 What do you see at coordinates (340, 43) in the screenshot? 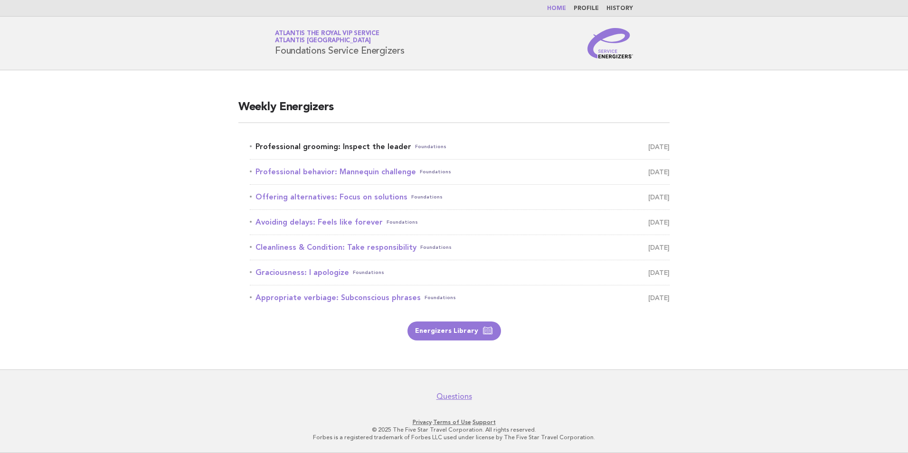
I see `h1: Foundations Service Energizers` at bounding box center [340, 43].